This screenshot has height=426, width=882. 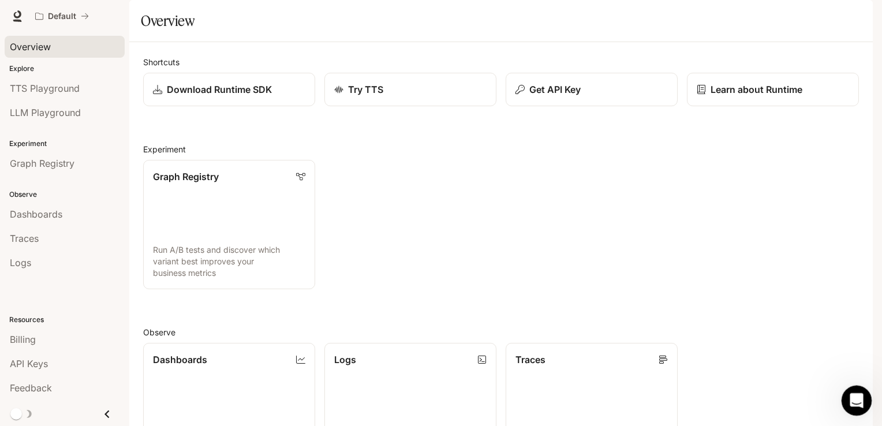 What do you see at coordinates (365, 89) in the screenshot?
I see `p: Try TTS` at bounding box center [365, 89].